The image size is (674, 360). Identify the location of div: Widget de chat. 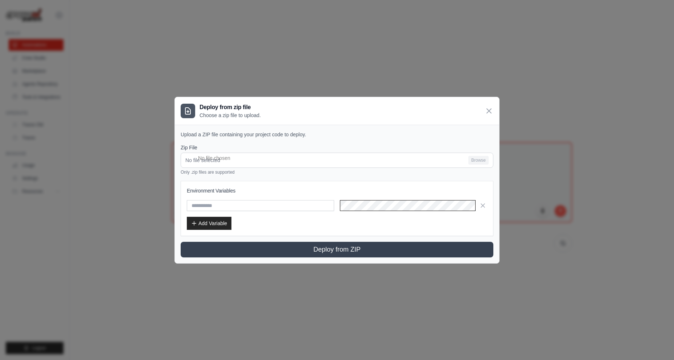
(656, 343).